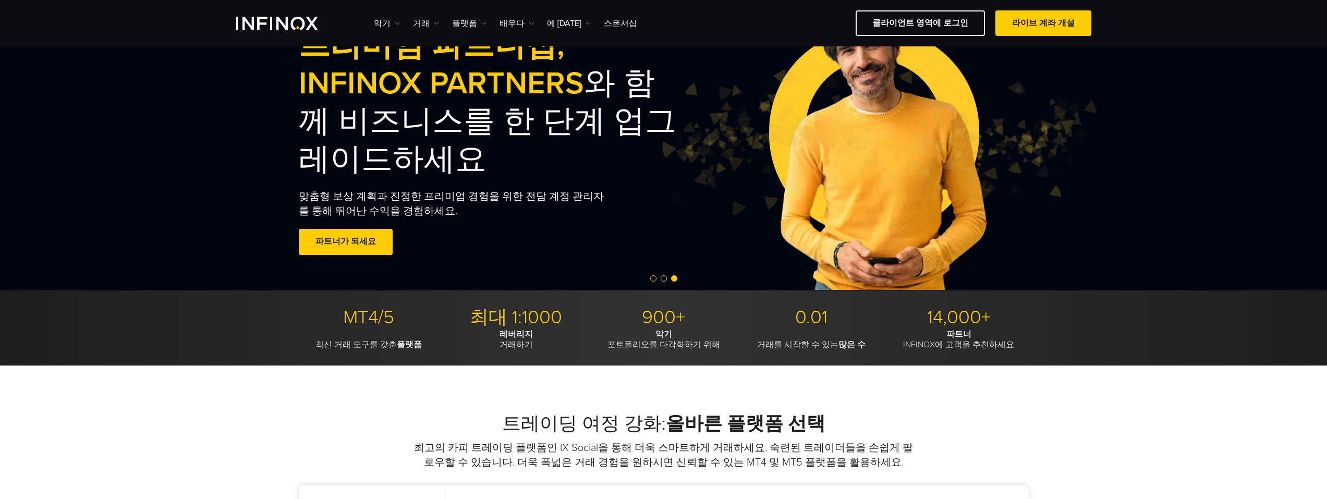 The image size is (1327, 499). Describe the element at coordinates (1044, 23) in the screenshot. I see `a: 라이브 계좌 개설` at that location.